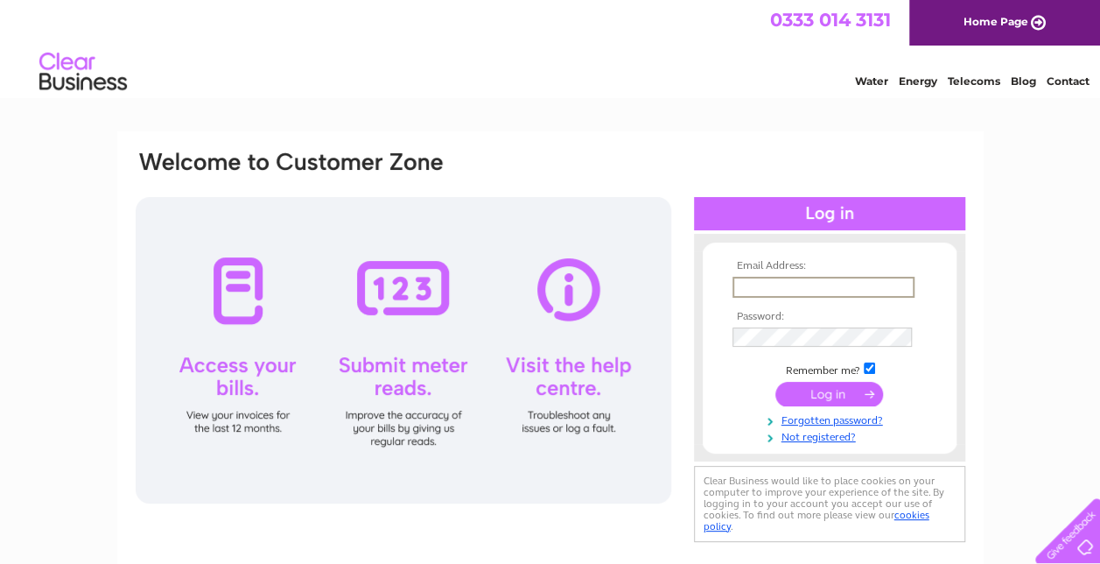  I want to click on a: Water, so click(872, 81).